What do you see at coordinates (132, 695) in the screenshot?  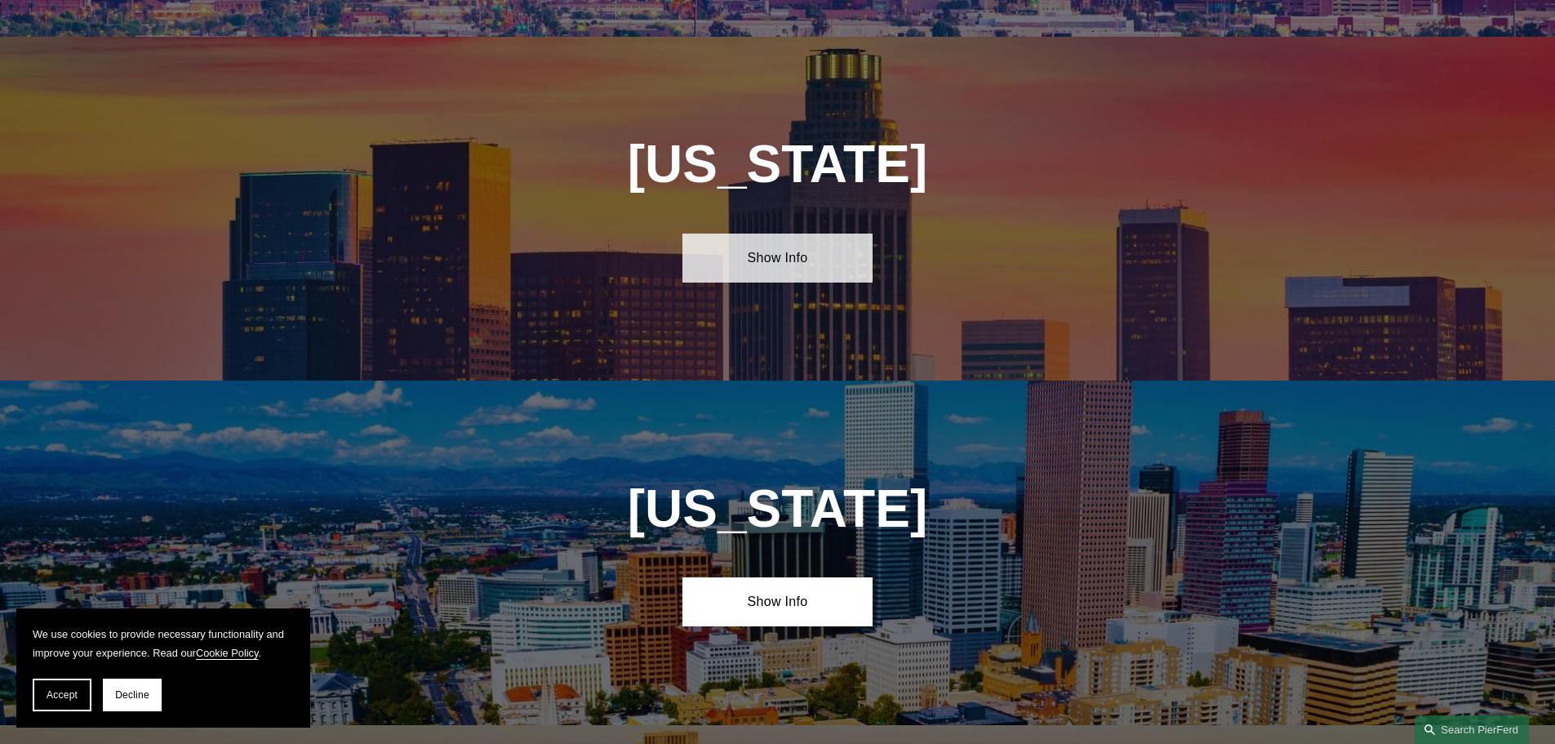 I see `button: Decline` at bounding box center [132, 695].